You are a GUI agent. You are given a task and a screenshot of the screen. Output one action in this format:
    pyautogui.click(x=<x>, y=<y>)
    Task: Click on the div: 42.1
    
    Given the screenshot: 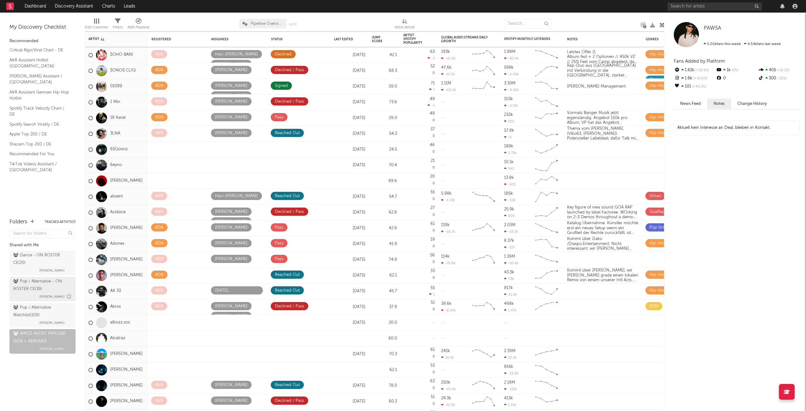 What is the action you would take?
    pyautogui.click(x=384, y=55)
    